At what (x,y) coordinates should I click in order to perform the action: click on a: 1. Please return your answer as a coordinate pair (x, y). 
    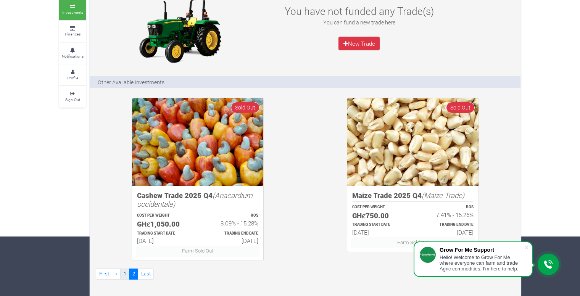
    Looking at the image, I should click on (125, 274).